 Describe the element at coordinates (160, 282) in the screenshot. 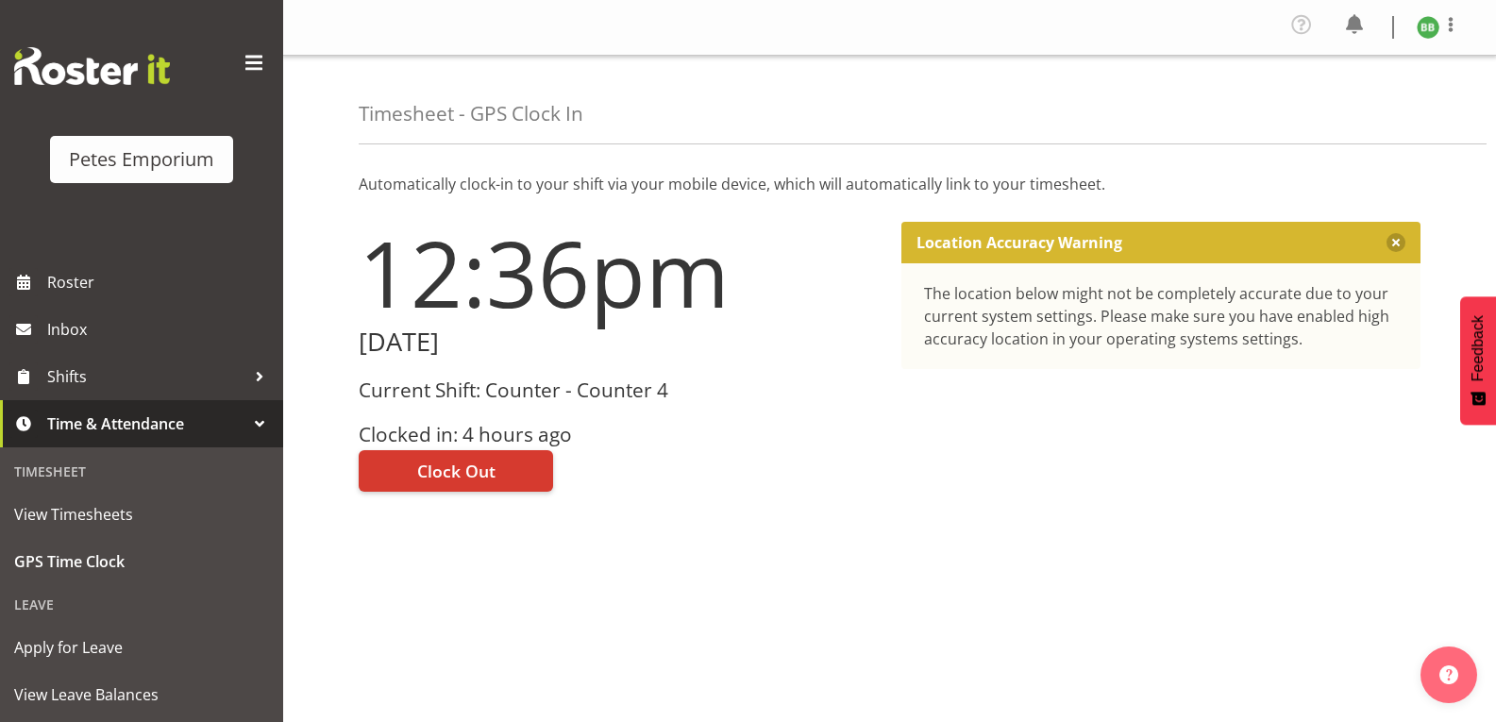

I see `span: Roster` at that location.